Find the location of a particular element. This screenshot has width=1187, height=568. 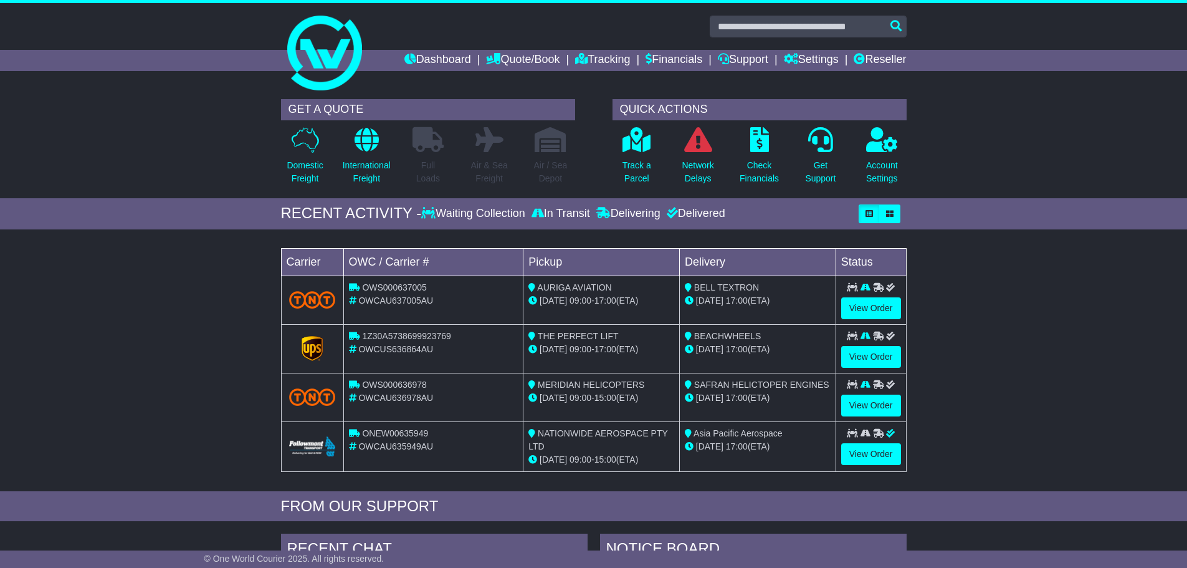

td: Status is located at coordinates (871, 262).